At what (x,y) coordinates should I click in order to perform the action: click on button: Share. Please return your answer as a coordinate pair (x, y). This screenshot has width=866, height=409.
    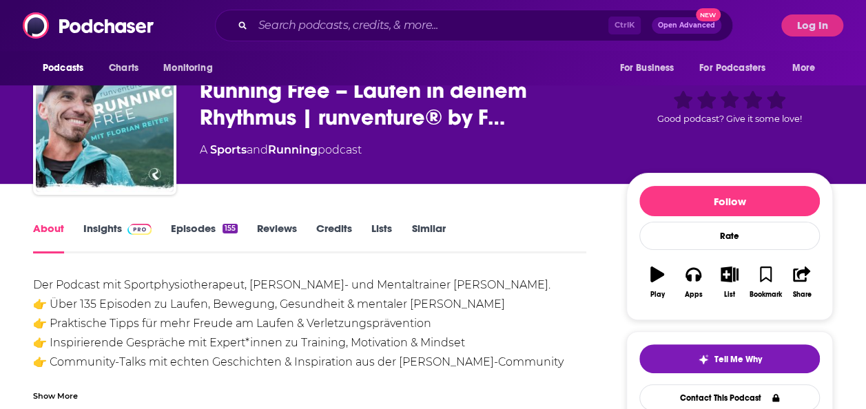
    Looking at the image, I should click on (802, 283).